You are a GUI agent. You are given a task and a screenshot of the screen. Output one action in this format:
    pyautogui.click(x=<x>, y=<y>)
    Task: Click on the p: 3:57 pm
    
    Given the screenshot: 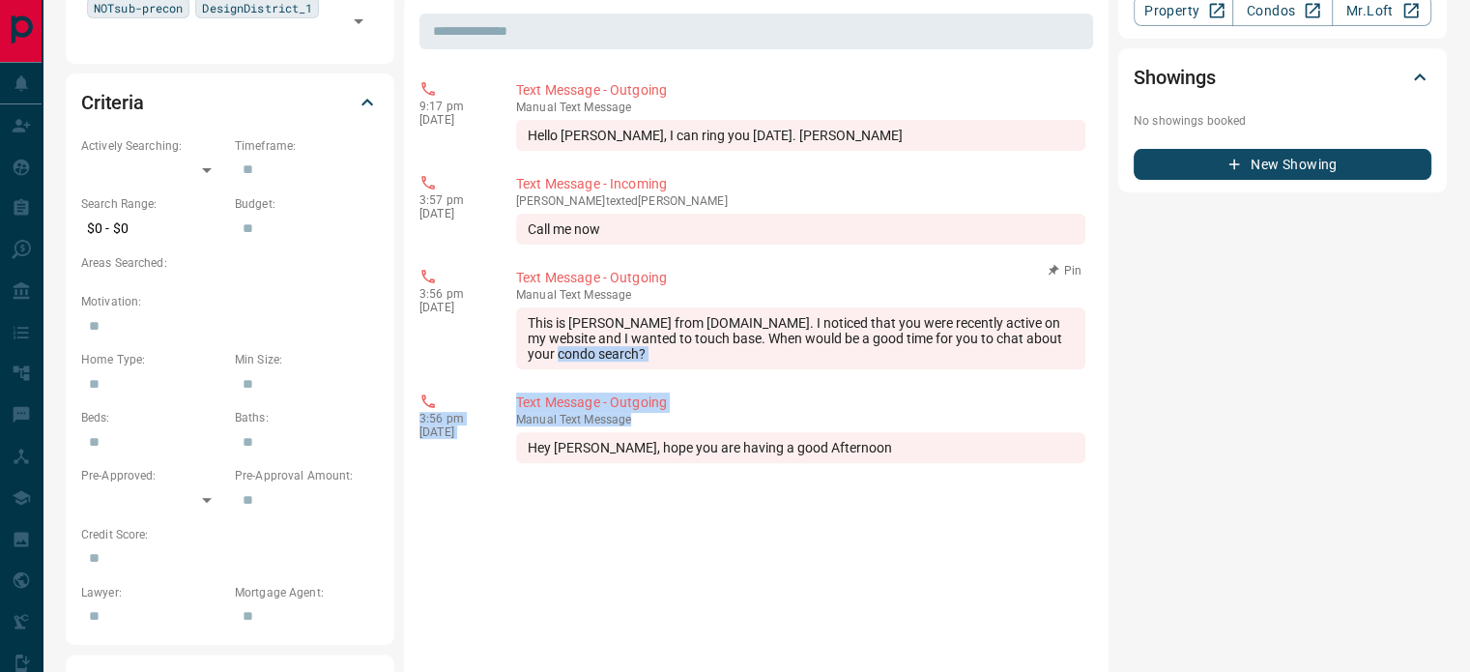 What is the action you would take?
    pyautogui.click(x=453, y=200)
    